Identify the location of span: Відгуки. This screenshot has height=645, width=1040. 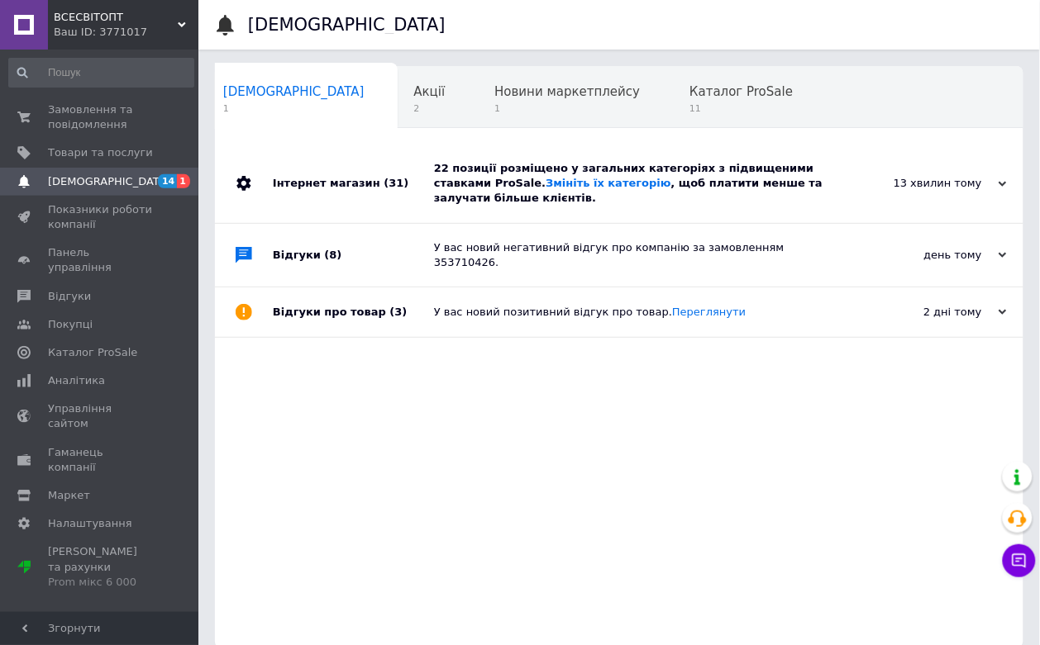
(69, 297).